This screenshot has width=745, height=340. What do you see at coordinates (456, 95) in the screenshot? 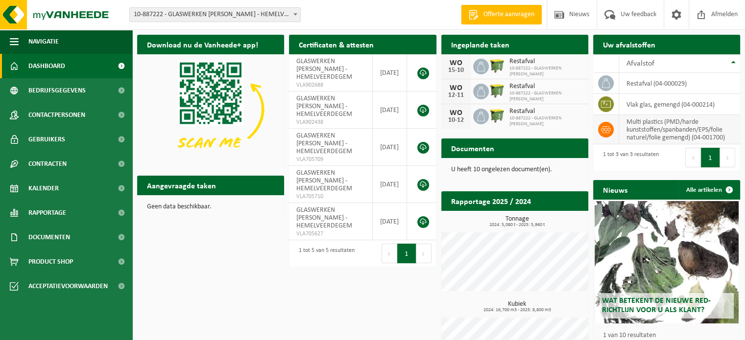
I see `div: 12-11` at bounding box center [456, 95].